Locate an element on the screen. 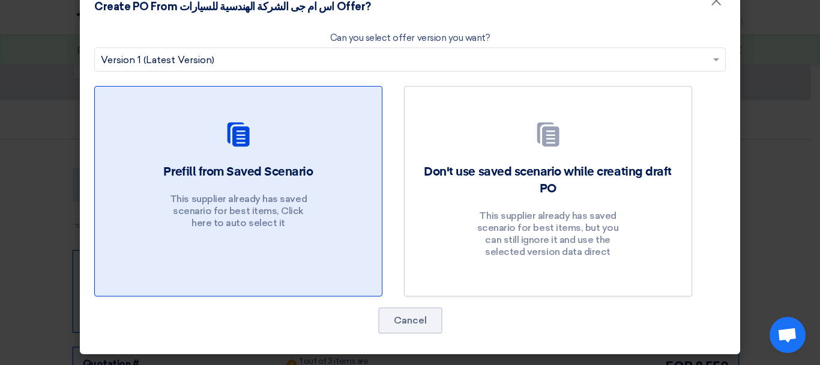 Image resolution: width=820 pixels, height=365 pixels. button: Cancel is located at coordinates (410, 320).